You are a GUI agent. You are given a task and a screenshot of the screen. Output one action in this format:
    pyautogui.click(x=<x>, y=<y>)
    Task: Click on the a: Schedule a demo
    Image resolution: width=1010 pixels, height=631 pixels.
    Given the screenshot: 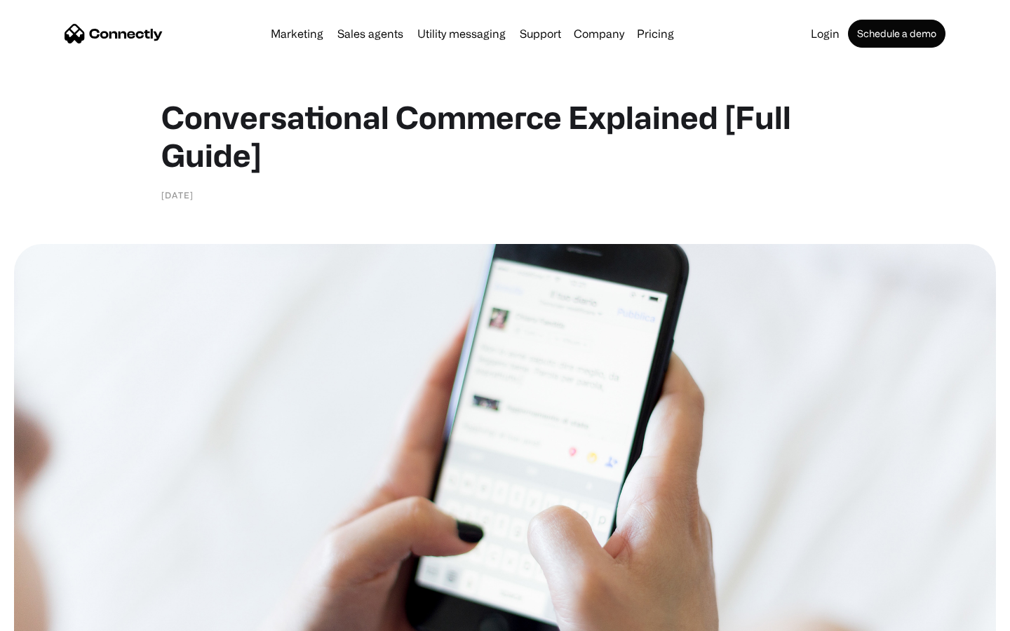 What is the action you would take?
    pyautogui.click(x=896, y=34)
    